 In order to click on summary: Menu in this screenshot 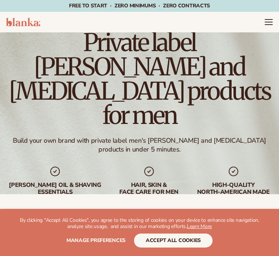, I will do `click(269, 22)`.